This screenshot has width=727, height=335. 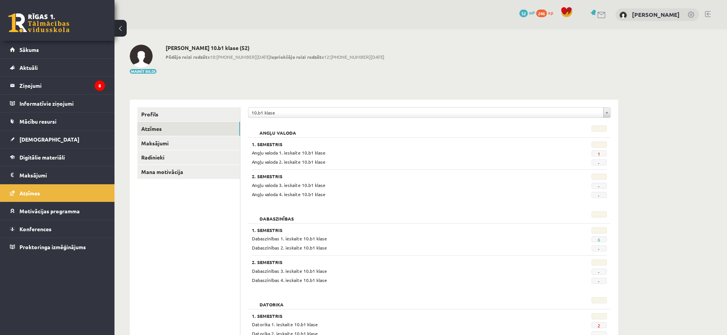 What do you see at coordinates (38, 121) in the screenshot?
I see `span: Mācību resursi` at bounding box center [38, 121].